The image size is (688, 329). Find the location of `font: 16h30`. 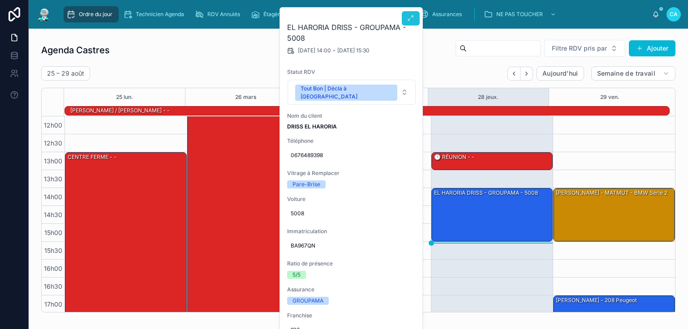

font: 16h30 is located at coordinates (53, 286).